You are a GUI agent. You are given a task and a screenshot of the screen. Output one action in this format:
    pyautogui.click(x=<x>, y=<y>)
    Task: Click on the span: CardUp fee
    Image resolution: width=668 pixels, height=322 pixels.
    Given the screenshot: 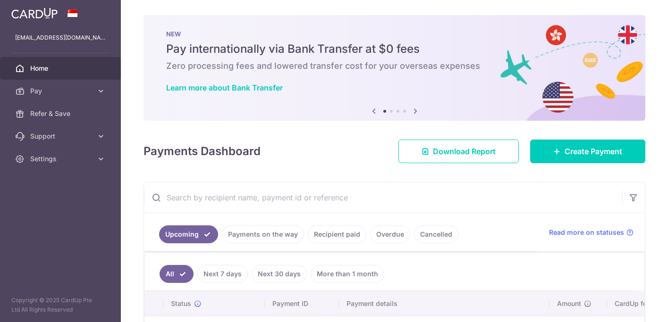 What is the action you would take?
    pyautogui.click(x=633, y=304)
    